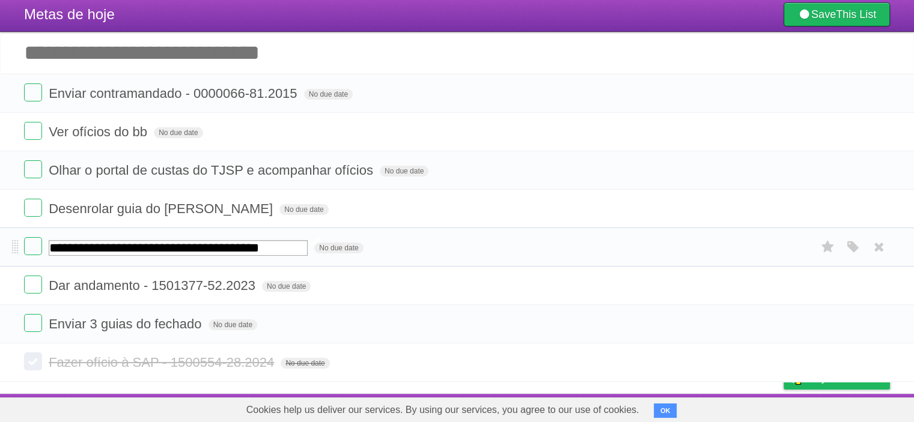 The height and width of the screenshot is (422, 914). What do you see at coordinates (740, 409) in the screenshot?
I see `a: Terms` at bounding box center [740, 409].